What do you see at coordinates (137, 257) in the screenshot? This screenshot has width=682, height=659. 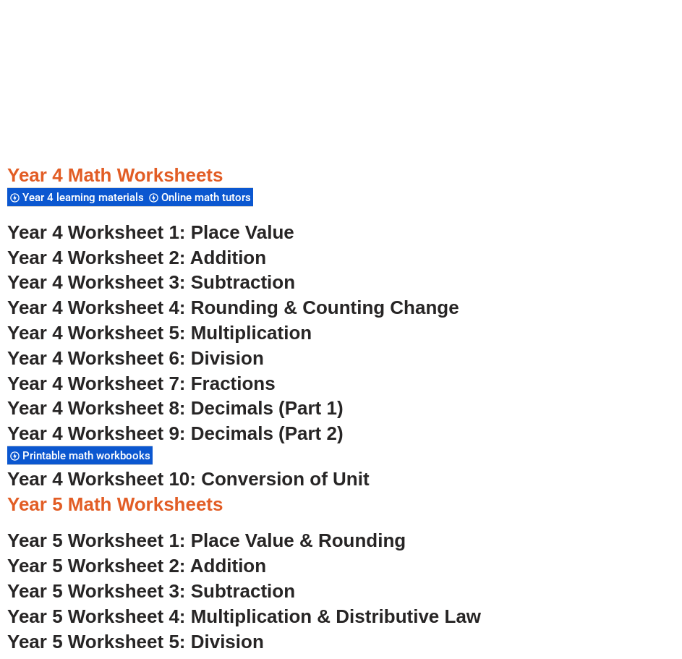 I see `a: Year 4 Worksheet 2: Addition` at bounding box center [137, 257].